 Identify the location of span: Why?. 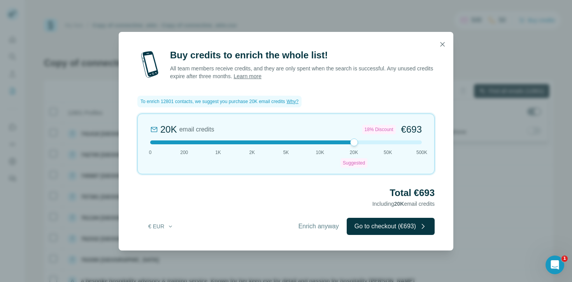
(292, 102).